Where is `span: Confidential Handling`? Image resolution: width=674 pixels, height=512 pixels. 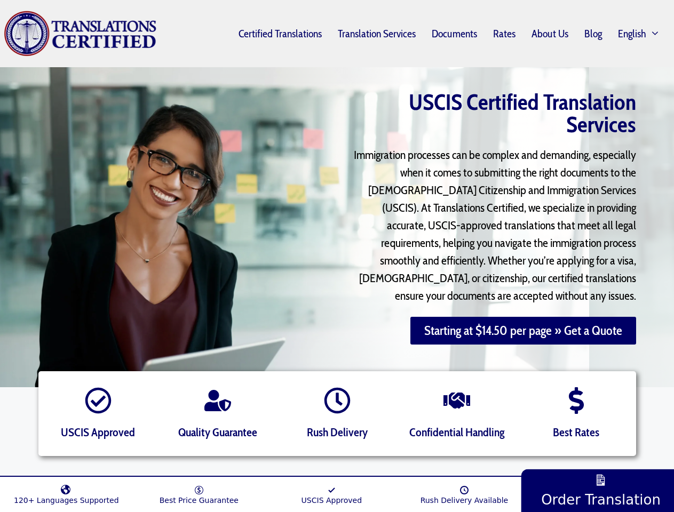 span: Confidential Handling is located at coordinates (457, 432).